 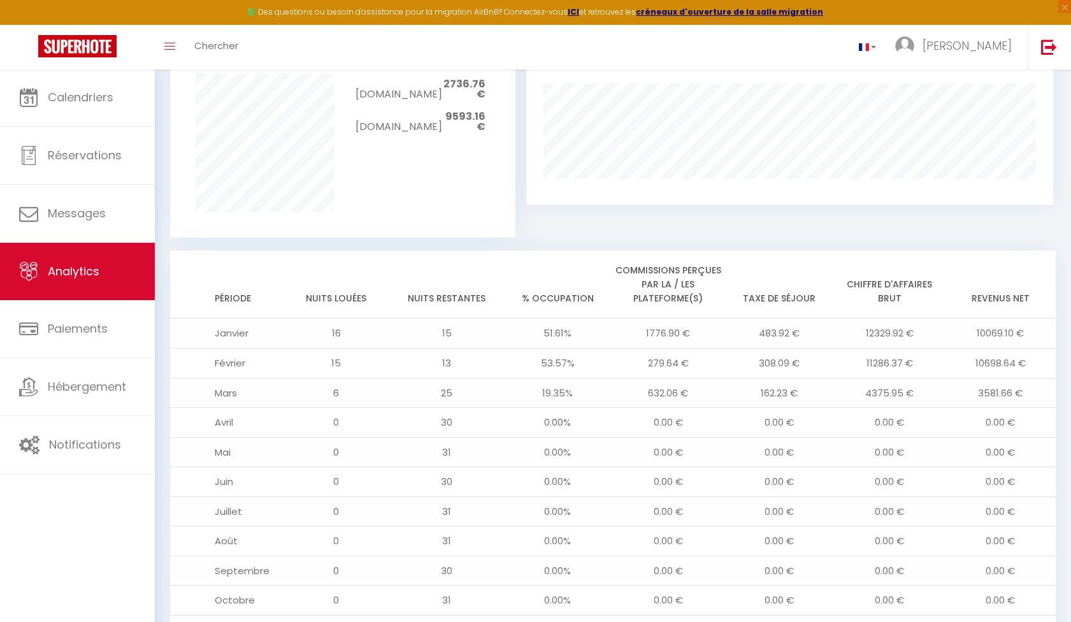 What do you see at coordinates (226, 570) in the screenshot?
I see `td: Septembre` at bounding box center [226, 570].